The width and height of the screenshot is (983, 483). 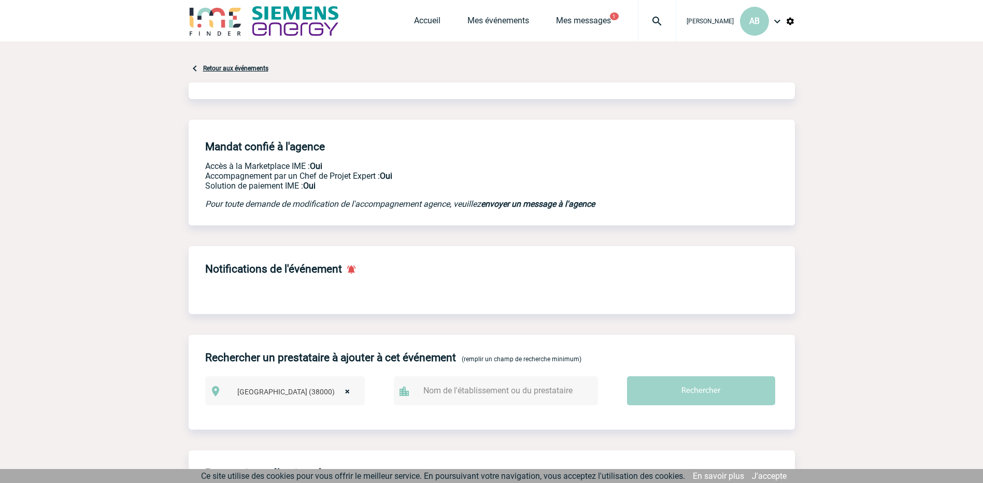 I want to click on span: Grenoble (38000), so click(x=296, y=392).